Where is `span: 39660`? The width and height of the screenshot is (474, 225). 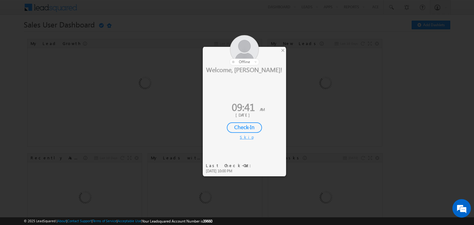 span: 39660 is located at coordinates (208, 221).